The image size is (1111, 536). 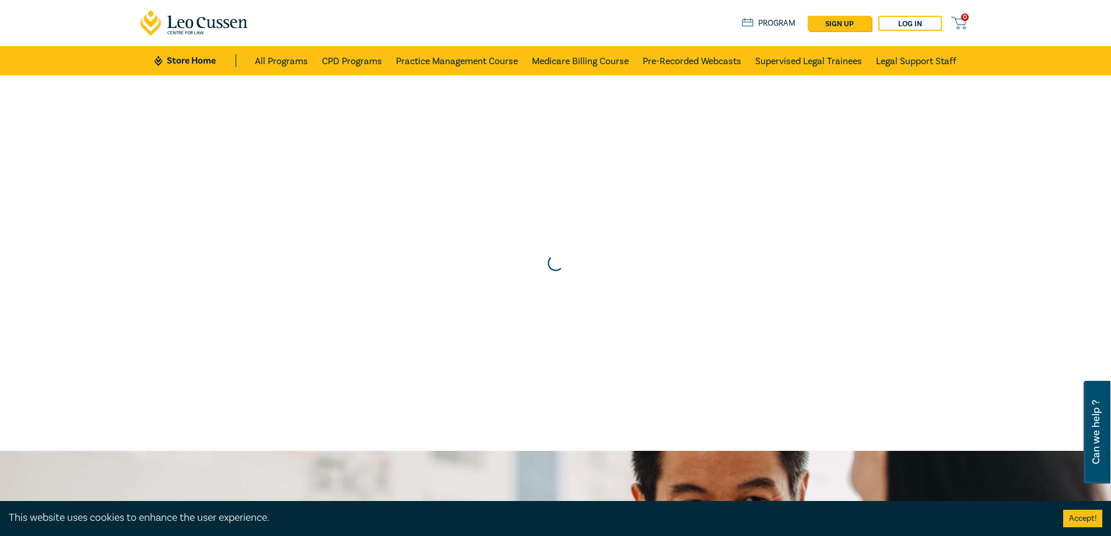 I want to click on a: Pre-Recorded Webcasts, so click(x=692, y=61).